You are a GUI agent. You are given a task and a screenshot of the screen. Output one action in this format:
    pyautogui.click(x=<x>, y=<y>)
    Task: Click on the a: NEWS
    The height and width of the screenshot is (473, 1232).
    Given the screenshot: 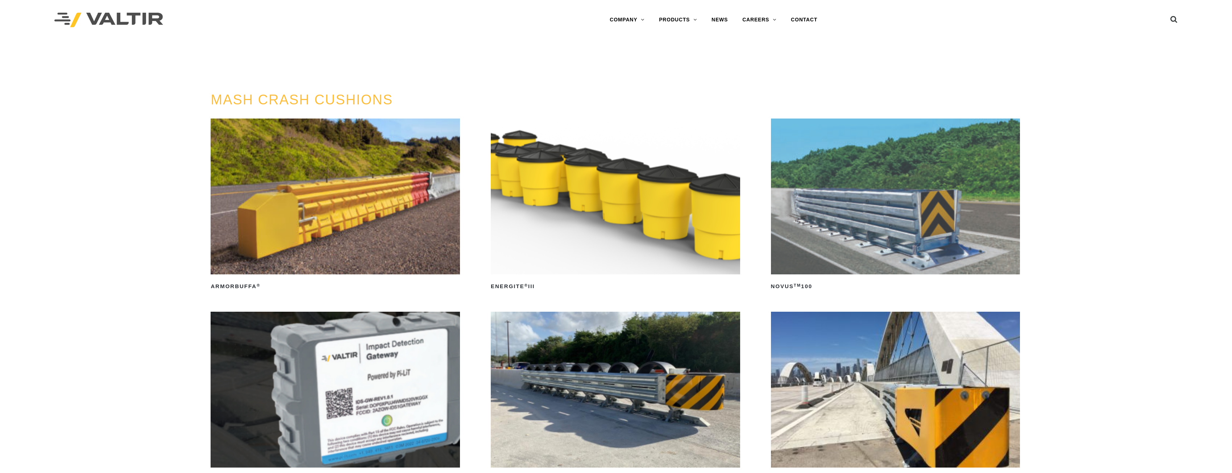 What is the action you would take?
    pyautogui.click(x=720, y=20)
    